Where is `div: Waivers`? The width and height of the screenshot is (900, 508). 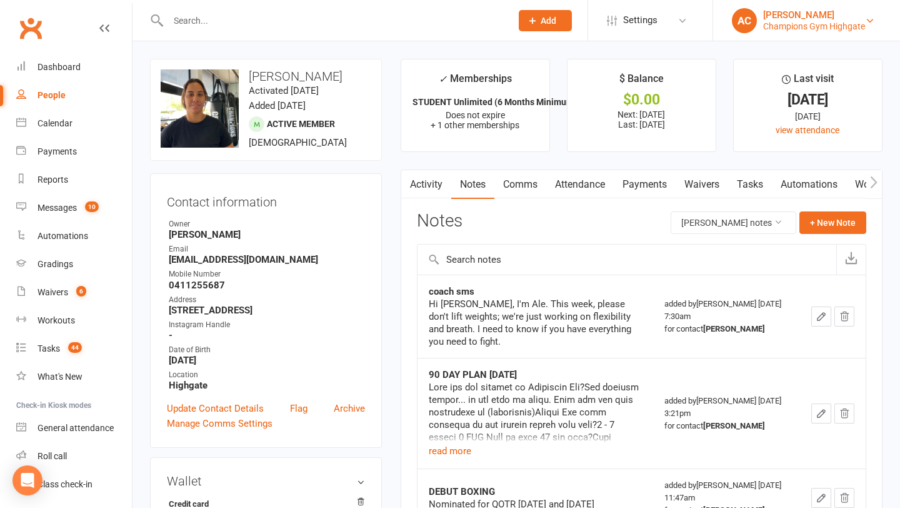 div: Waivers is located at coordinates (53, 292).